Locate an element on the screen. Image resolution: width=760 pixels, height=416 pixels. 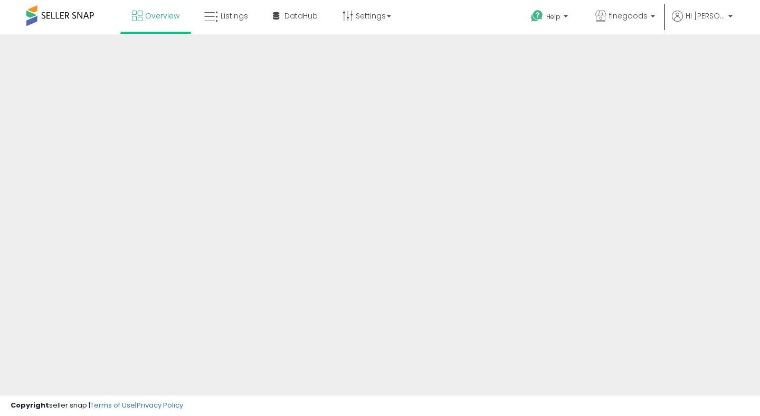
a: Privacy Policy is located at coordinates (160, 405).